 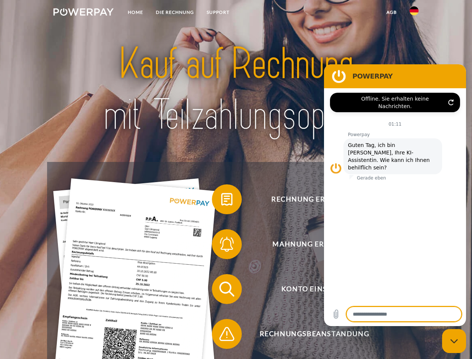 What do you see at coordinates (309, 289) in the screenshot?
I see `a: Konto einsehen` at bounding box center [309, 289].